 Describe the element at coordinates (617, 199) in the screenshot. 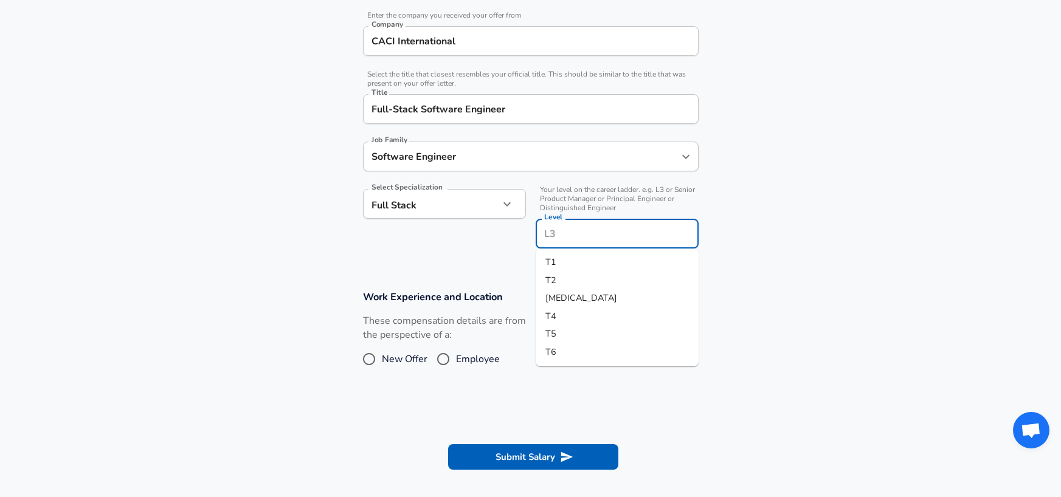

I see `span: Your level on the career ladder. e.g. L3 or Senior Product Manager or Principal Engineer or Disti...` at that location.